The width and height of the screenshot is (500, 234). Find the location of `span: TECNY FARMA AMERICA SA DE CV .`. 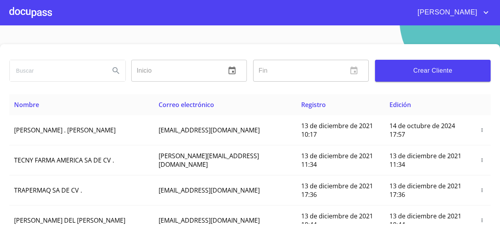

span: TECNY FARMA AMERICA SA DE CV . is located at coordinates (64, 160).